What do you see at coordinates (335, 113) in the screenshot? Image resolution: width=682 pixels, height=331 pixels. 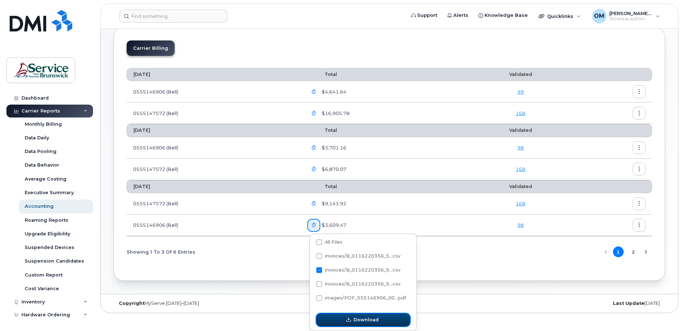 I see `span: $16,905.78` at bounding box center [335, 113].